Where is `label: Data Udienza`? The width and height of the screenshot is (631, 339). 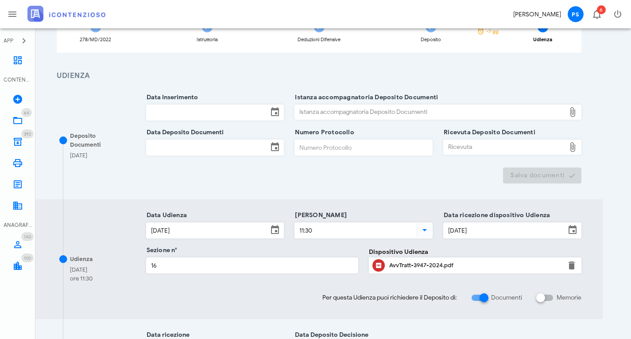
label: Data Udienza is located at coordinates (166, 215).